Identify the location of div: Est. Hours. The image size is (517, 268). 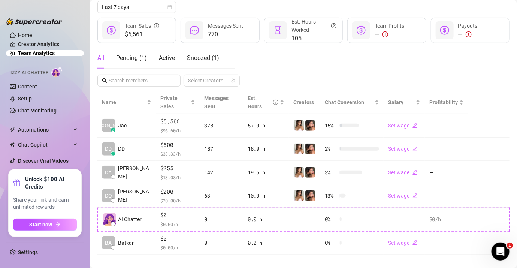
(263, 102).